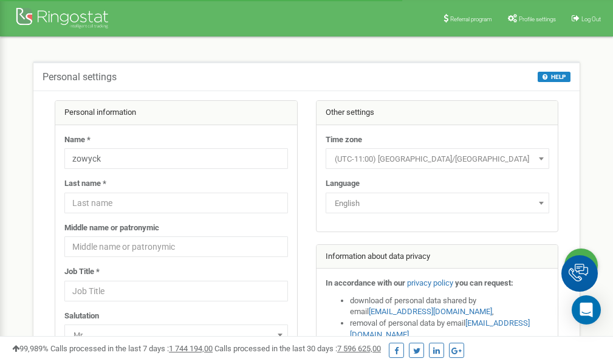  What do you see at coordinates (344, 140) in the screenshot?
I see `label: Time zone` at bounding box center [344, 140].